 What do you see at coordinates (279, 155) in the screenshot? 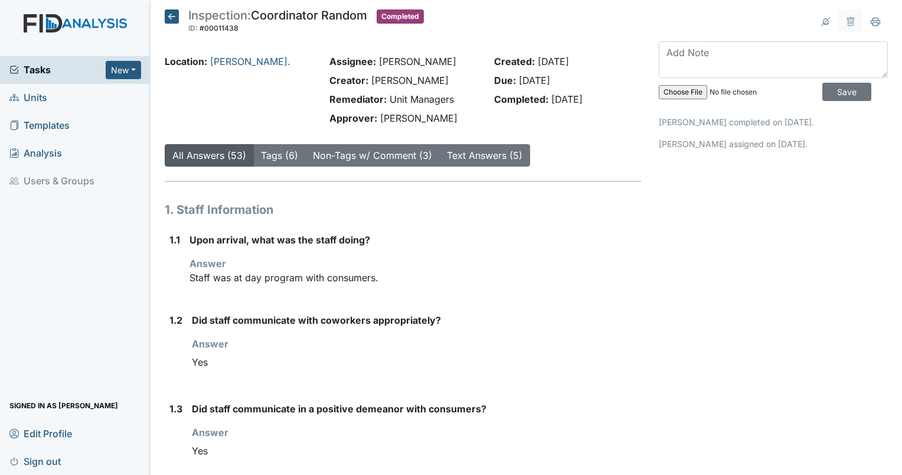
I see `button: Tags (6)` at bounding box center [279, 155].